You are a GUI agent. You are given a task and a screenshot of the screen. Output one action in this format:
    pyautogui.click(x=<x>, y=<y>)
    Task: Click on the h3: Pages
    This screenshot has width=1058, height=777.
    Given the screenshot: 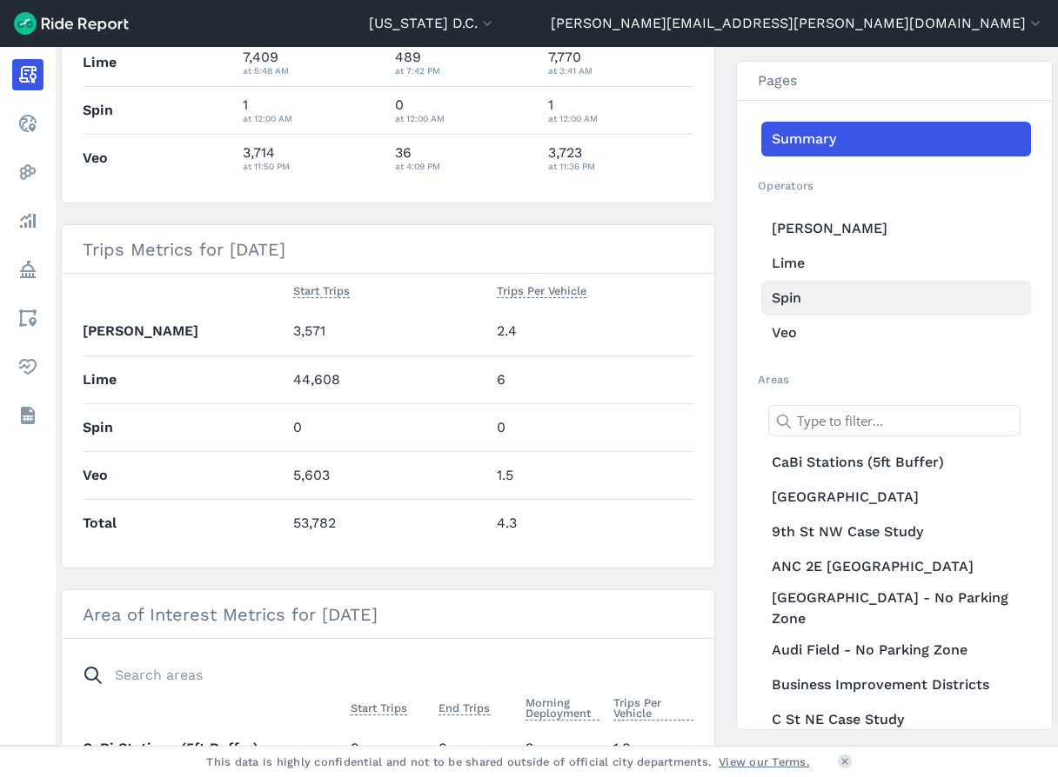 What is the action you would take?
    pyautogui.click(x=894, y=81)
    